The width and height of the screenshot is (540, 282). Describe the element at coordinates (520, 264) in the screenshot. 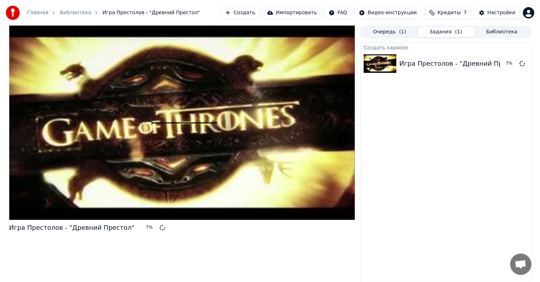

I see `div: Открытый чат` at that location.